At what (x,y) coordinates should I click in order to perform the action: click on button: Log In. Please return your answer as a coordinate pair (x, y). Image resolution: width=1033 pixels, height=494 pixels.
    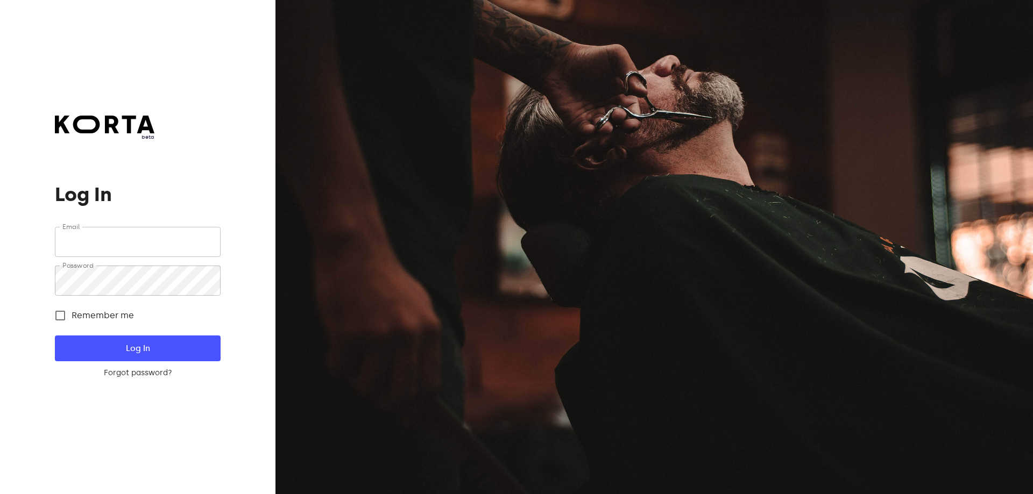
    Looking at the image, I should click on (137, 349).